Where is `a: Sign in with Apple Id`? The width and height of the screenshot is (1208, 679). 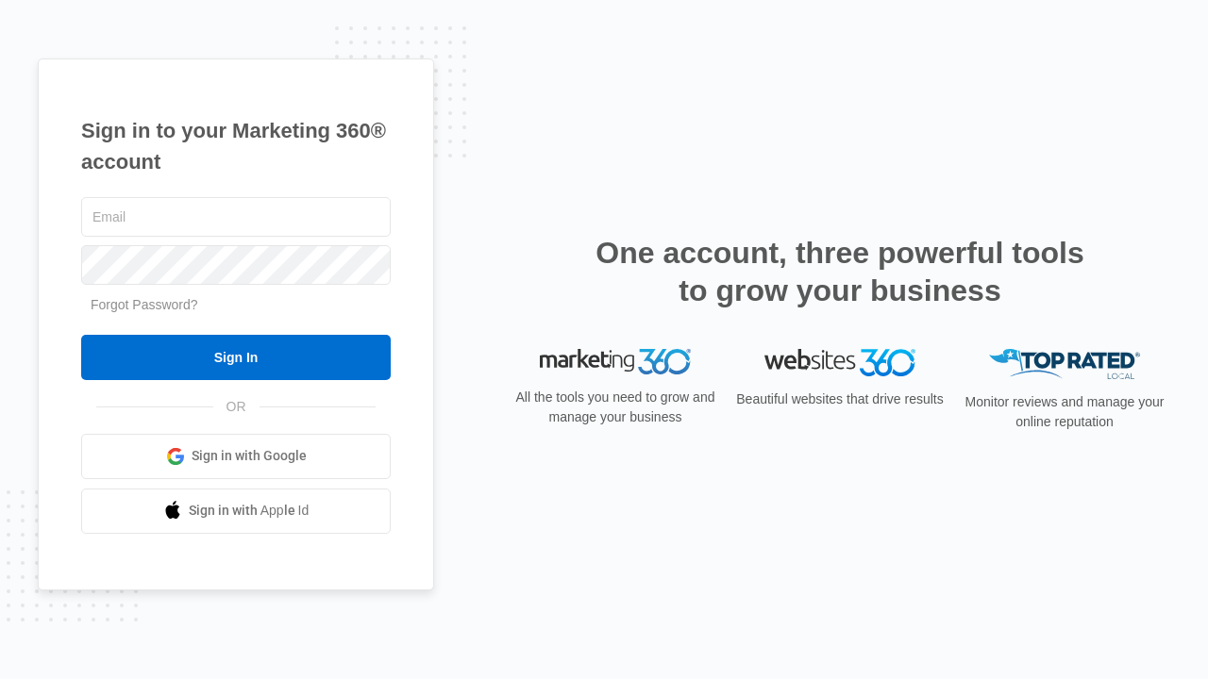
a: Sign in with Apple Id is located at coordinates (236, 511).